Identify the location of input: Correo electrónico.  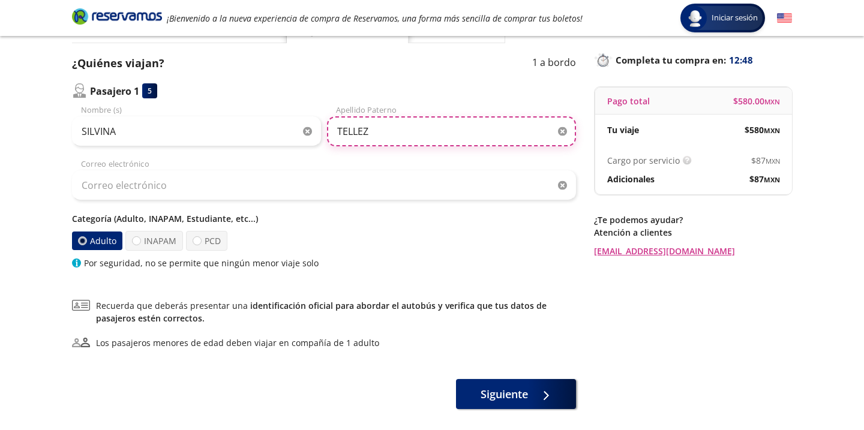
(324, 185).